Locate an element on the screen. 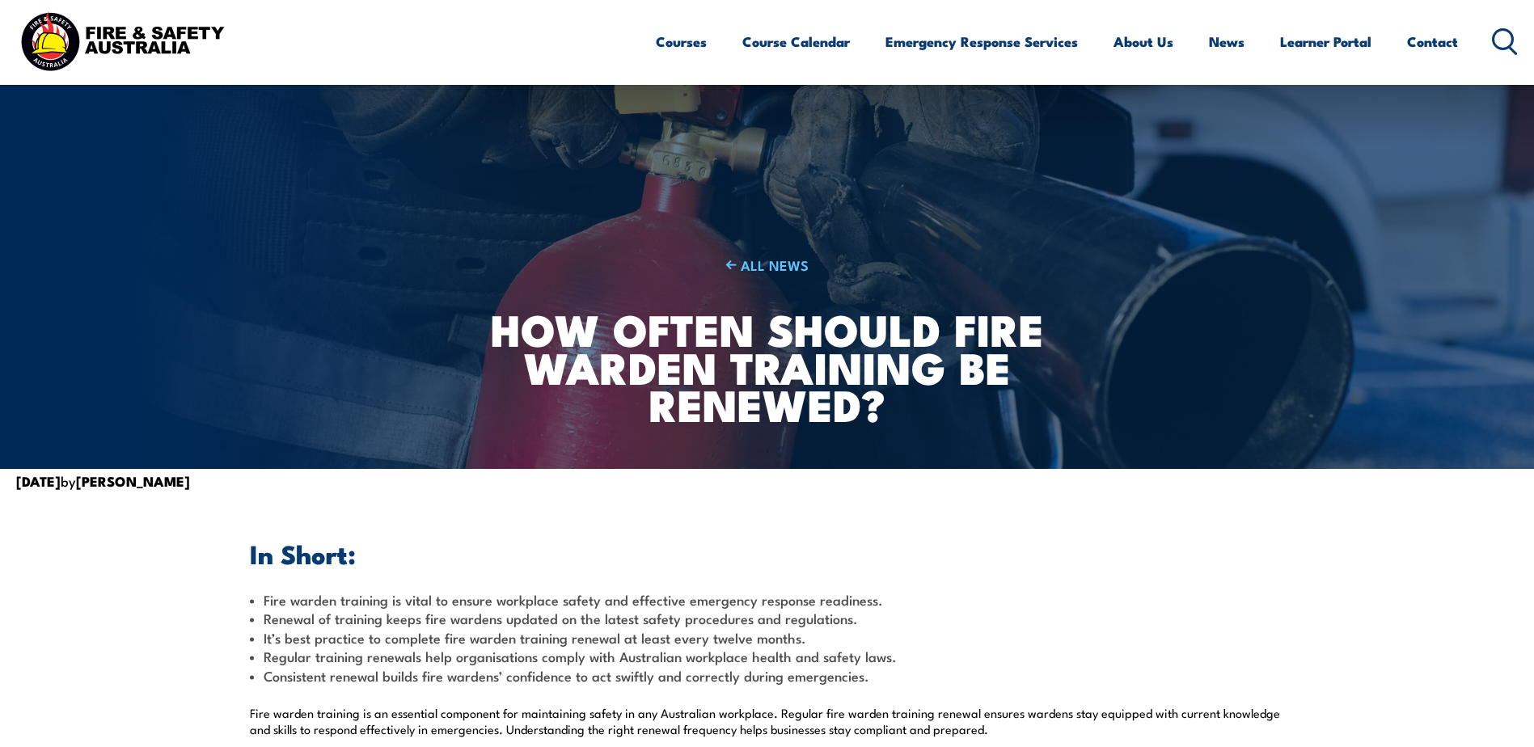  a: Learner Portal is located at coordinates (1325, 41).